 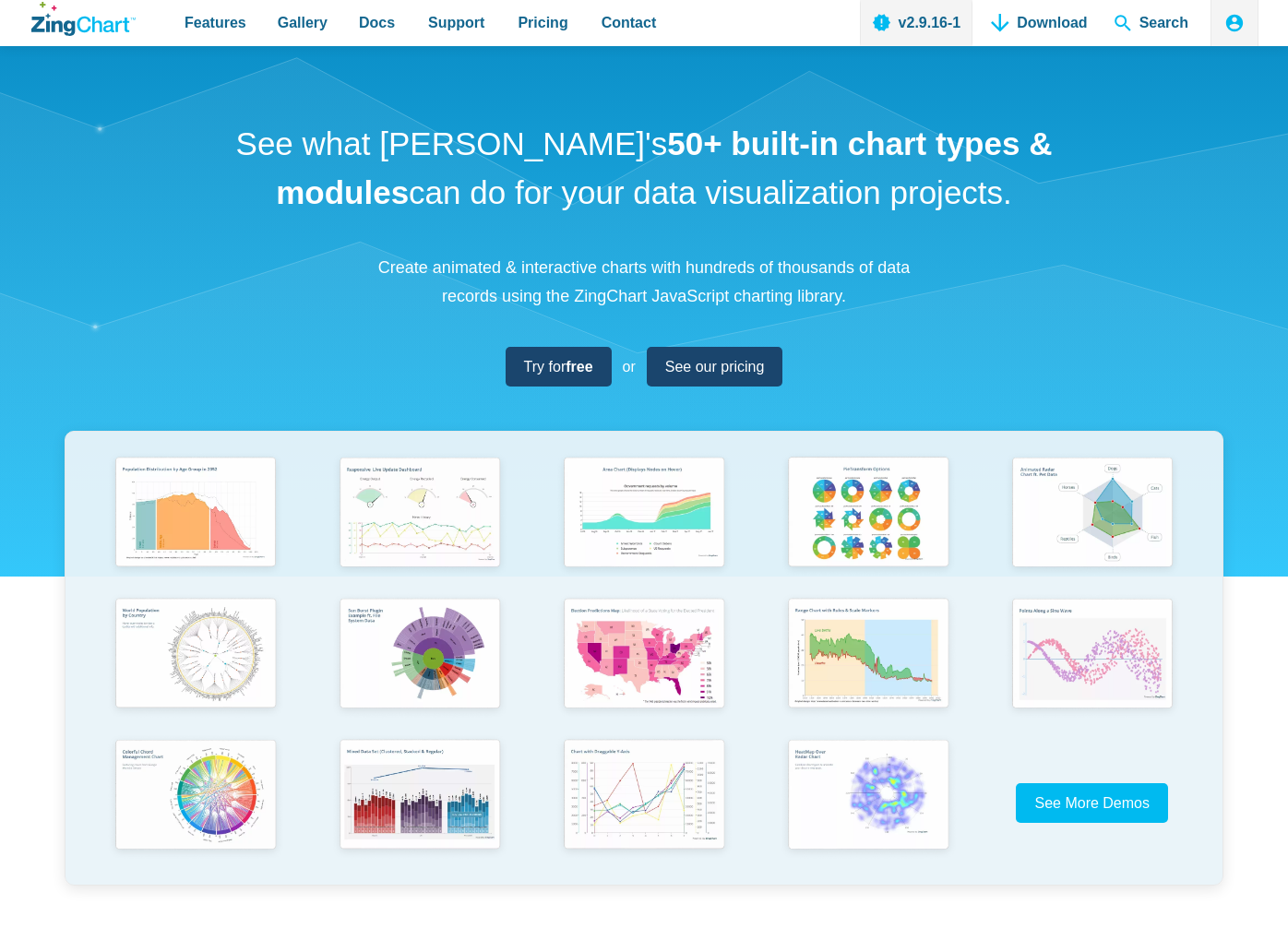 I want to click on span: Pricing, so click(x=543, y=22).